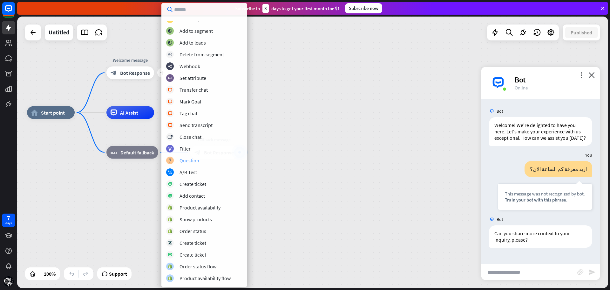 The height and width of the screenshot is (290, 610). I want to click on div: Welcome! We're delighted to have you here. Let's make your experience with us exceptional. How ca..., so click(541, 131).